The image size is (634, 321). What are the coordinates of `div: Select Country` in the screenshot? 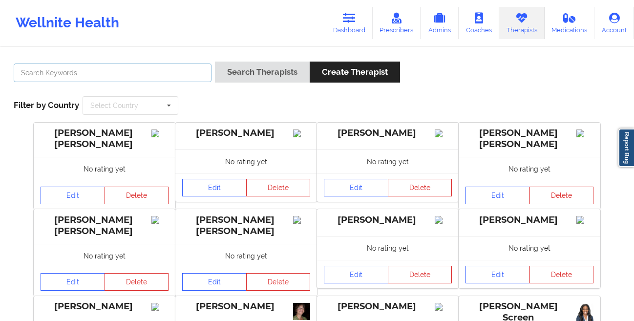 It's located at (114, 105).